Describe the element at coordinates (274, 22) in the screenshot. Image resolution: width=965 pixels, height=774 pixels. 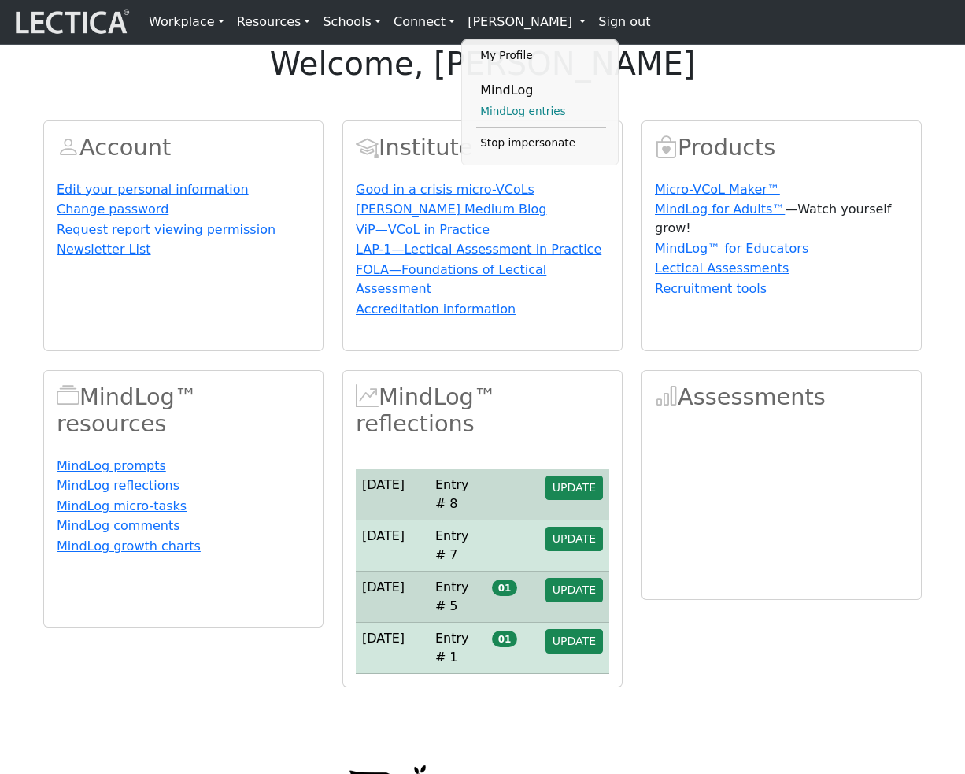
I see `a: Resources` at that location.